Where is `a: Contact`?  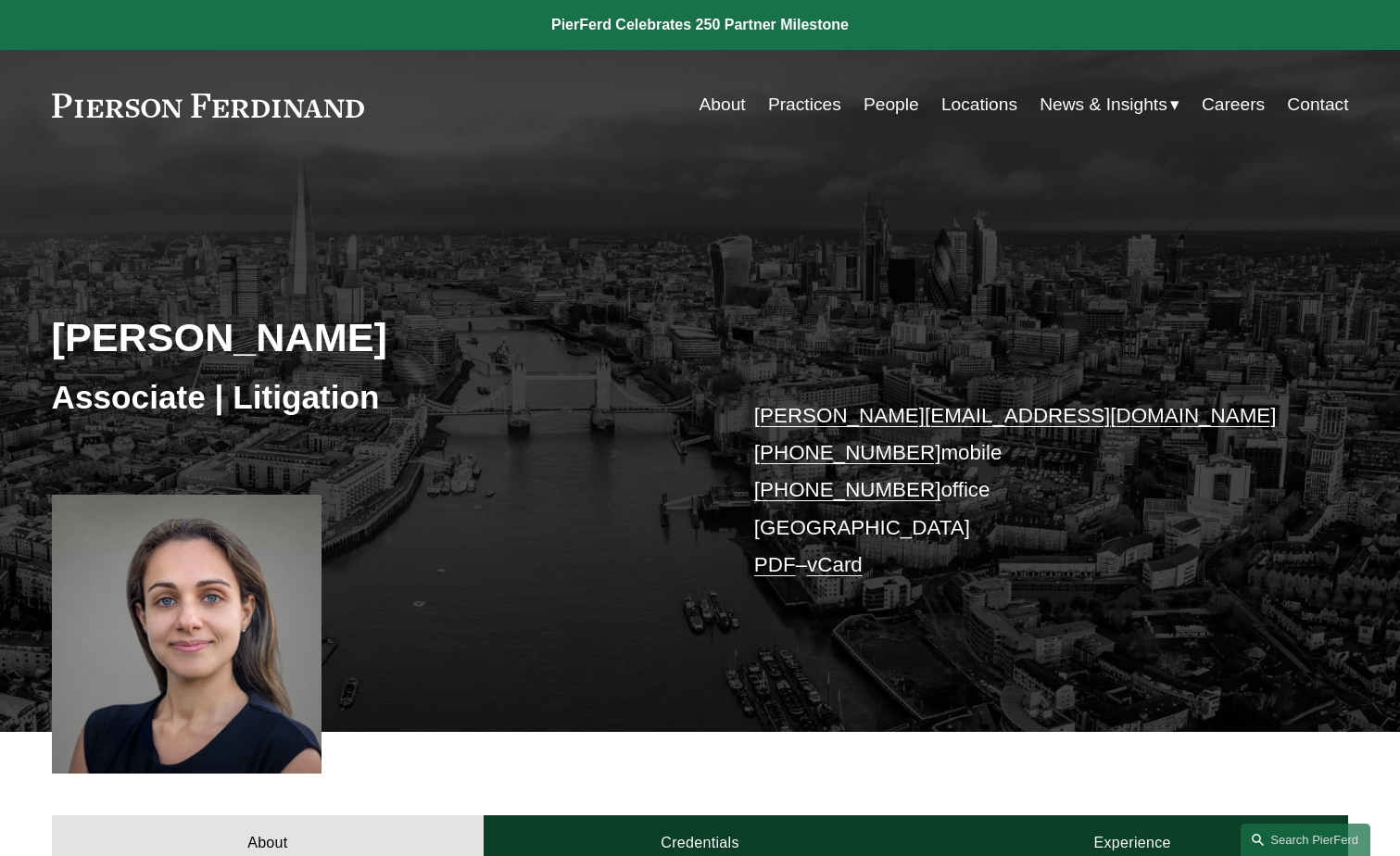
a: Contact is located at coordinates (1318, 104).